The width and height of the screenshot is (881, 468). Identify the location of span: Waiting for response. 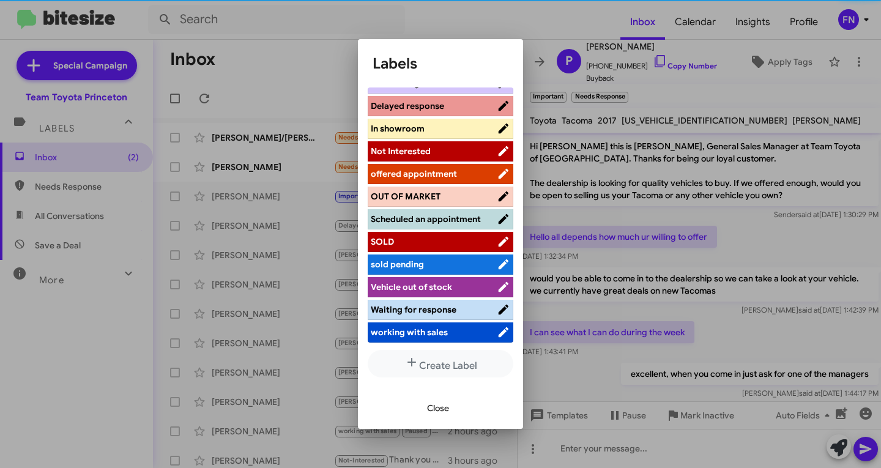
(414, 310).